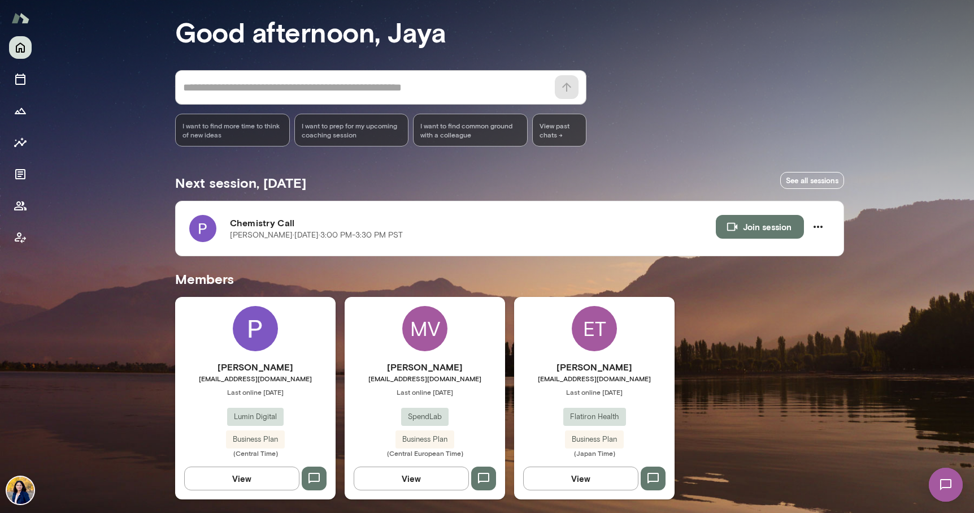  Describe the element at coordinates (232, 130) in the screenshot. I see `div: I want to find more time to think of new ideas` at that location.